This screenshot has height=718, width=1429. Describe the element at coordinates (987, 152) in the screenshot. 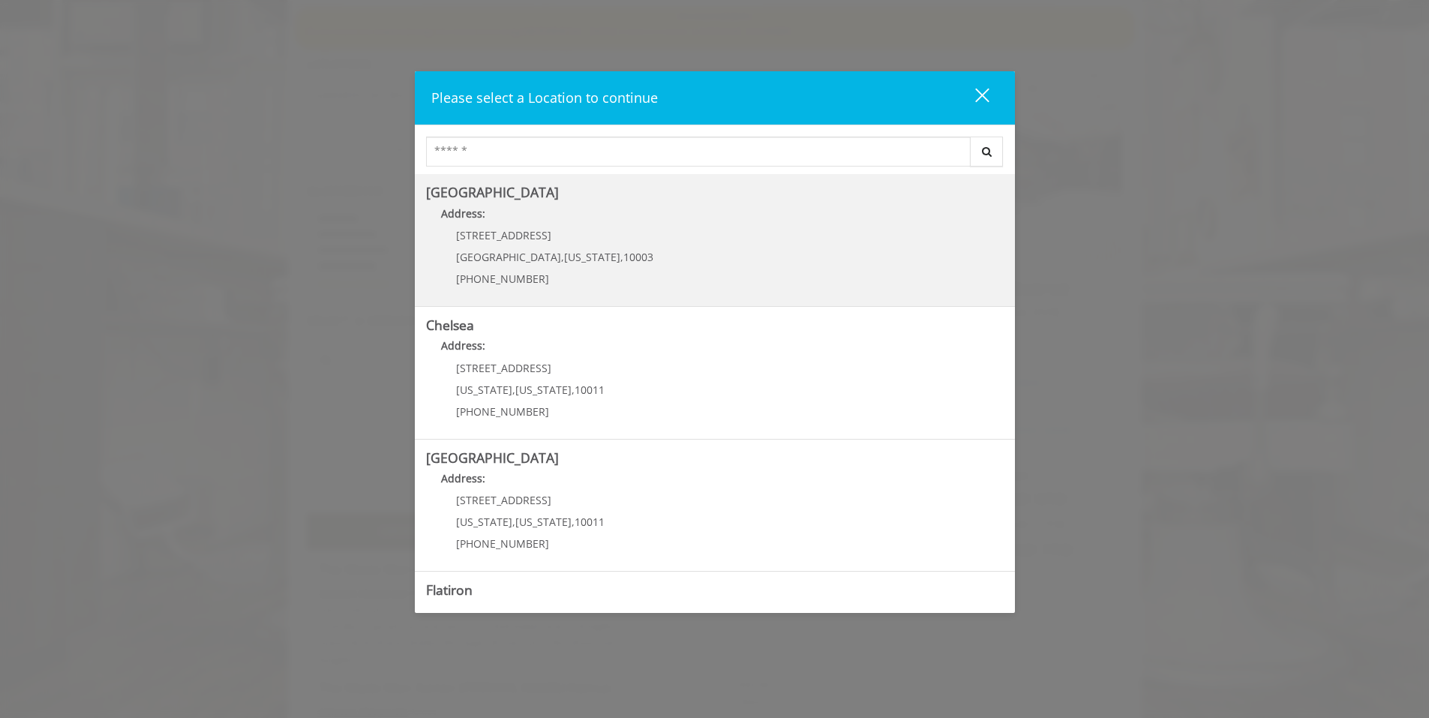

I see `i: Search button` at that location.